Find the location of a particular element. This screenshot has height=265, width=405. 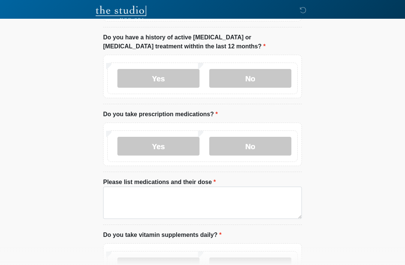

label: Please list medications and their dose is located at coordinates (160, 182).